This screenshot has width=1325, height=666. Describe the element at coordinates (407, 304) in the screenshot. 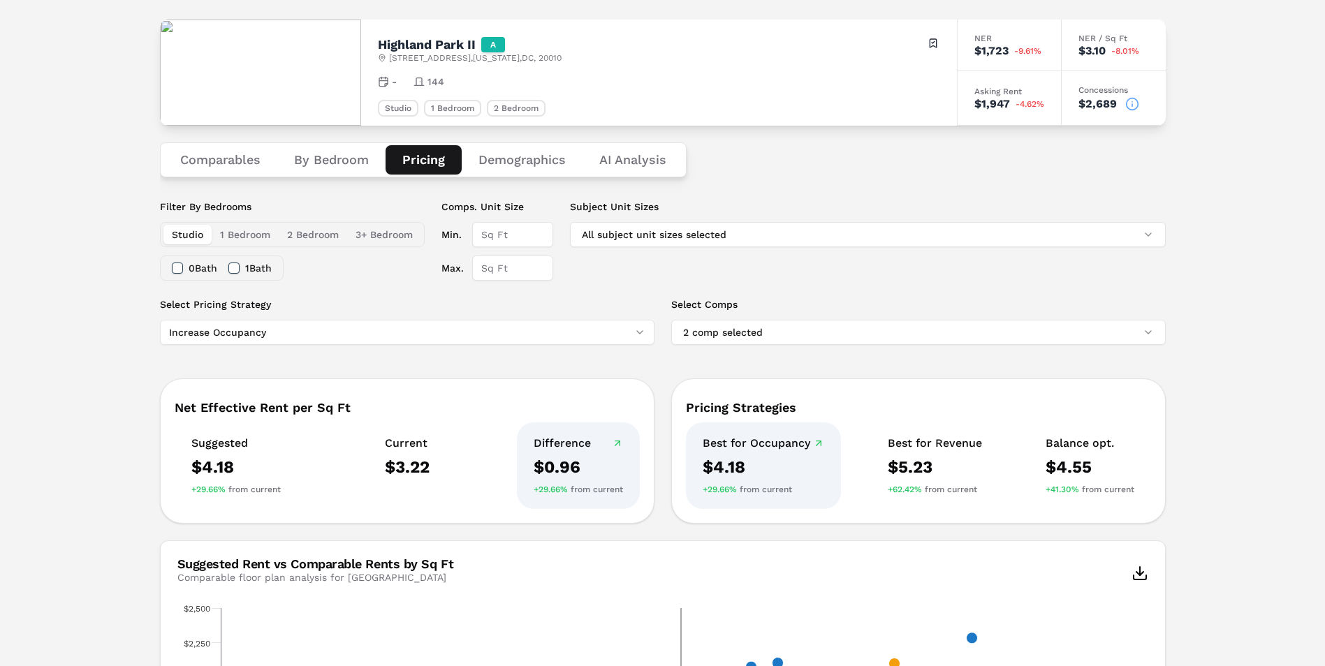

I see `label: Select Pricing Strategy` at that location.